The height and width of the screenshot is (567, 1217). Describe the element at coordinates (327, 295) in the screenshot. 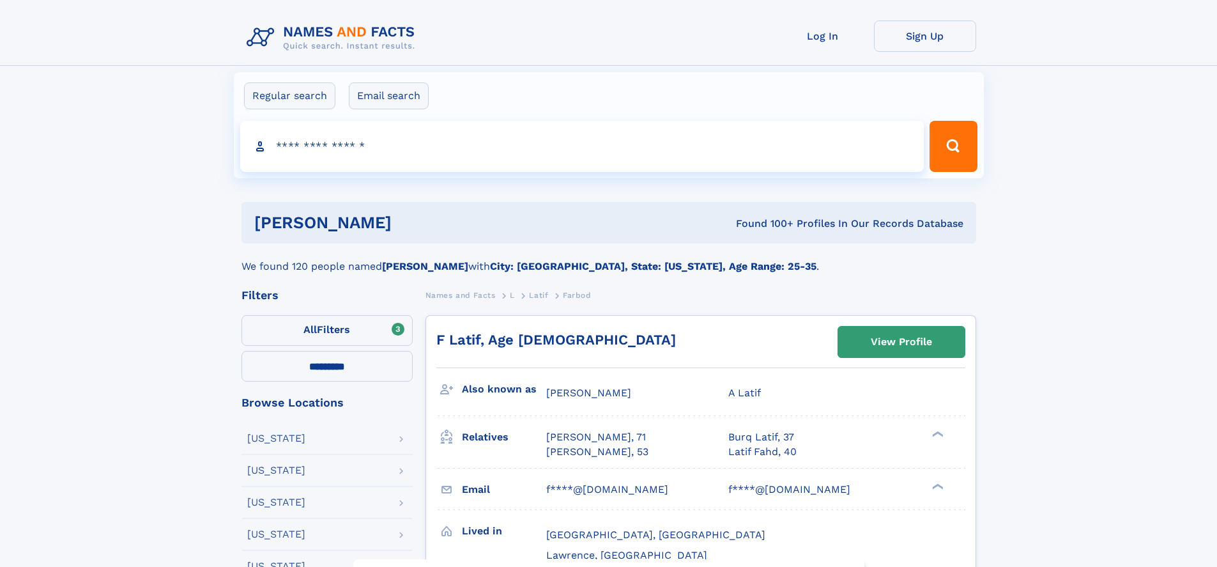

I see `div: Filters` at that location.